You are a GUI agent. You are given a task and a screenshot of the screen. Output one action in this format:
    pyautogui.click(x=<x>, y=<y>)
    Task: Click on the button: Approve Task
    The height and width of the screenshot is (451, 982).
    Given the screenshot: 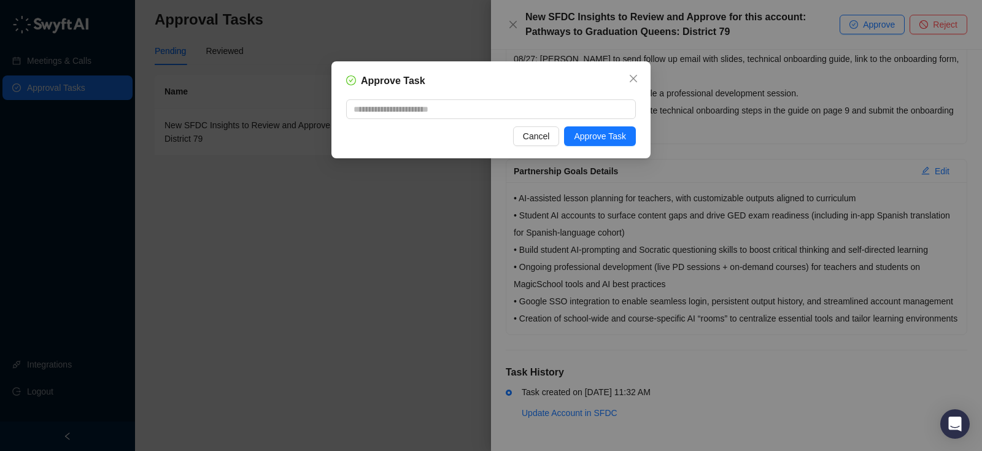 What is the action you would take?
    pyautogui.click(x=600, y=136)
    